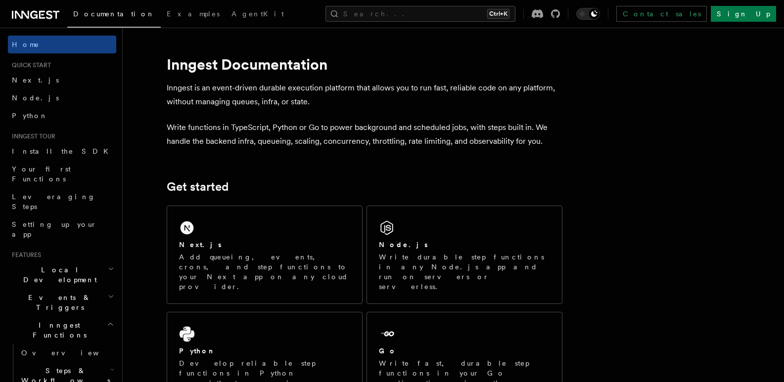 The image size is (784, 382). Describe the element at coordinates (588, 14) in the screenshot. I see `button: Toggle dark mode` at that location.